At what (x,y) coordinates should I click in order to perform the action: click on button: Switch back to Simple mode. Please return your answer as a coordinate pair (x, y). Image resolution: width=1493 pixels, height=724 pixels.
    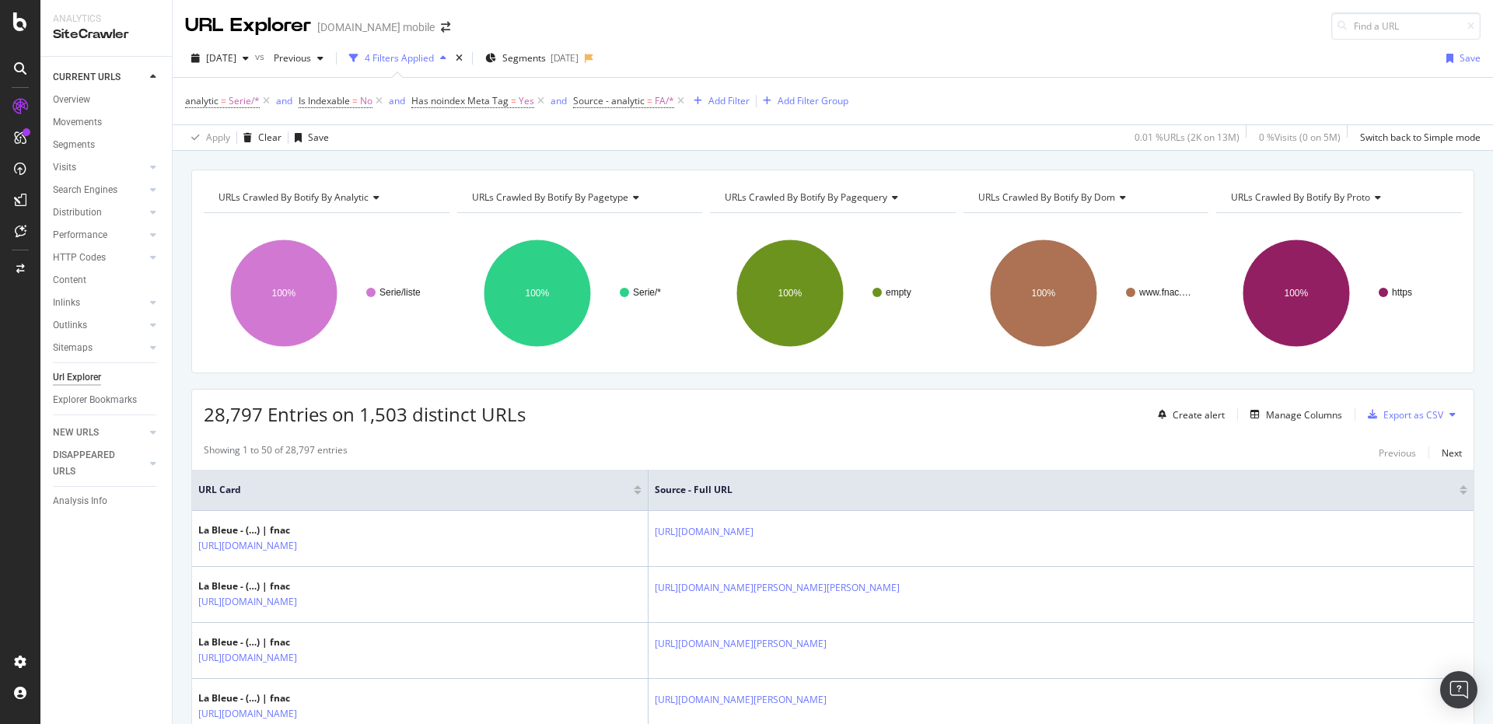
    Looking at the image, I should click on (1417, 138).